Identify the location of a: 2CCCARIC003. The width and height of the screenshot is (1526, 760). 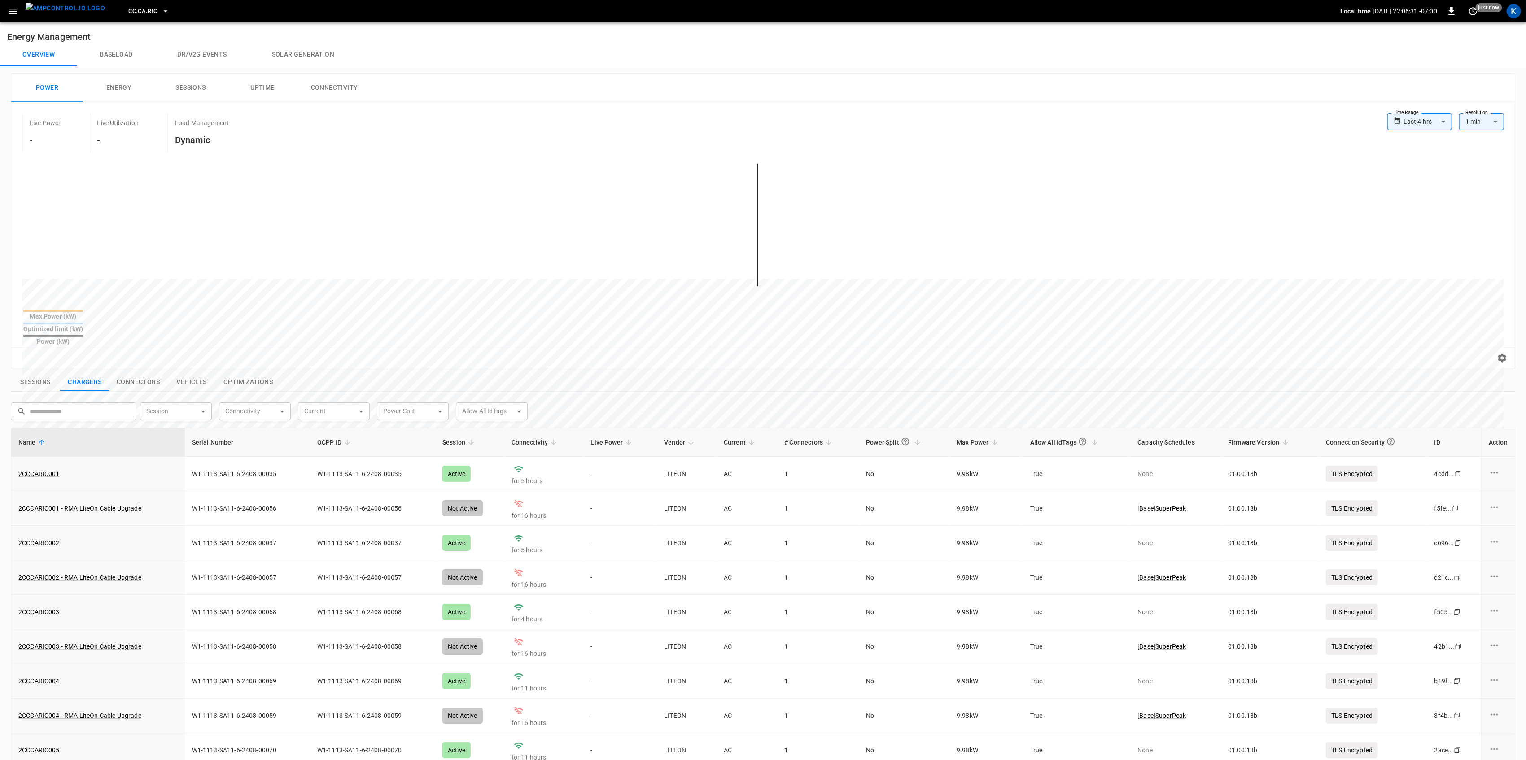
(39, 612).